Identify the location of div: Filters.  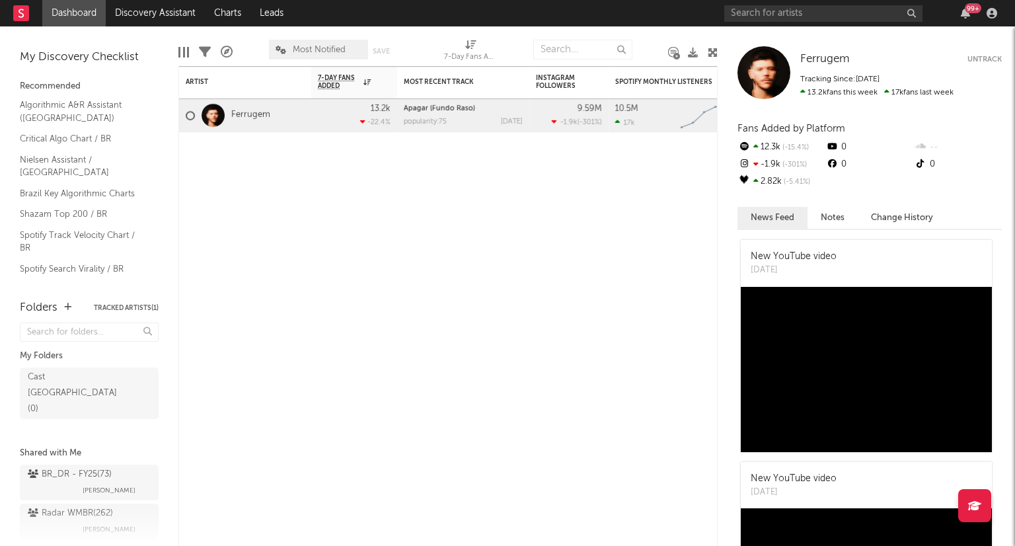
(205, 52).